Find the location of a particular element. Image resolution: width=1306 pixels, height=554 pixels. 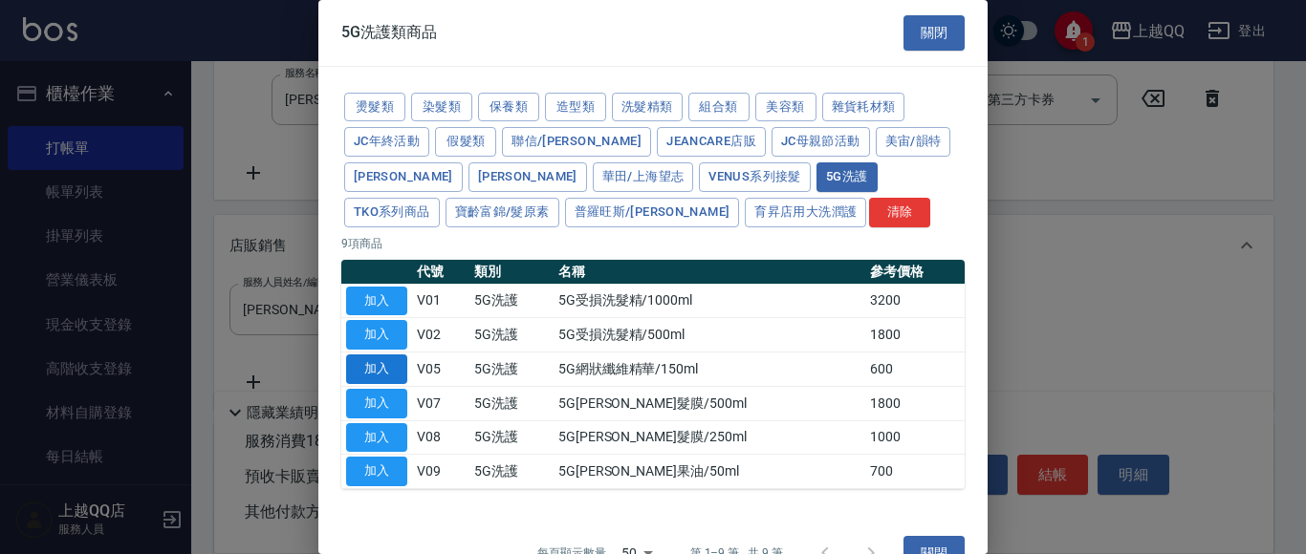

button: 關閉 is located at coordinates (934, 33).